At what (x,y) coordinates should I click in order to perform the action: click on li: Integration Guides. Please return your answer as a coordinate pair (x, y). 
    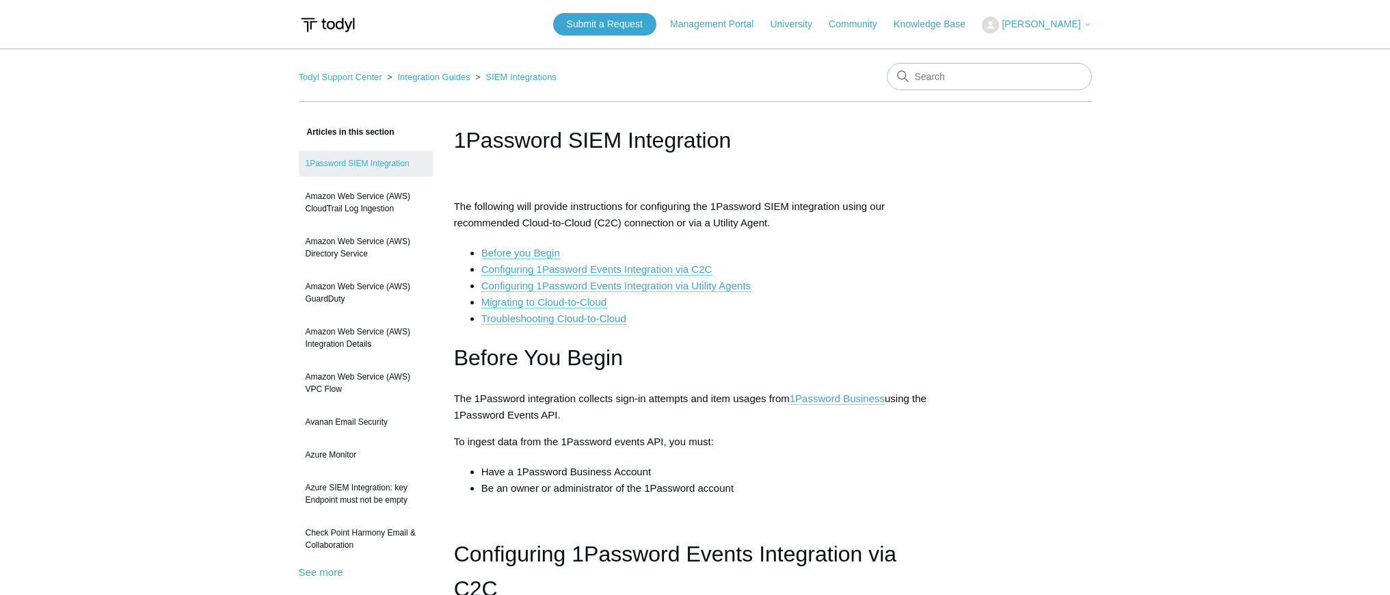
    Looking at the image, I should click on (428, 77).